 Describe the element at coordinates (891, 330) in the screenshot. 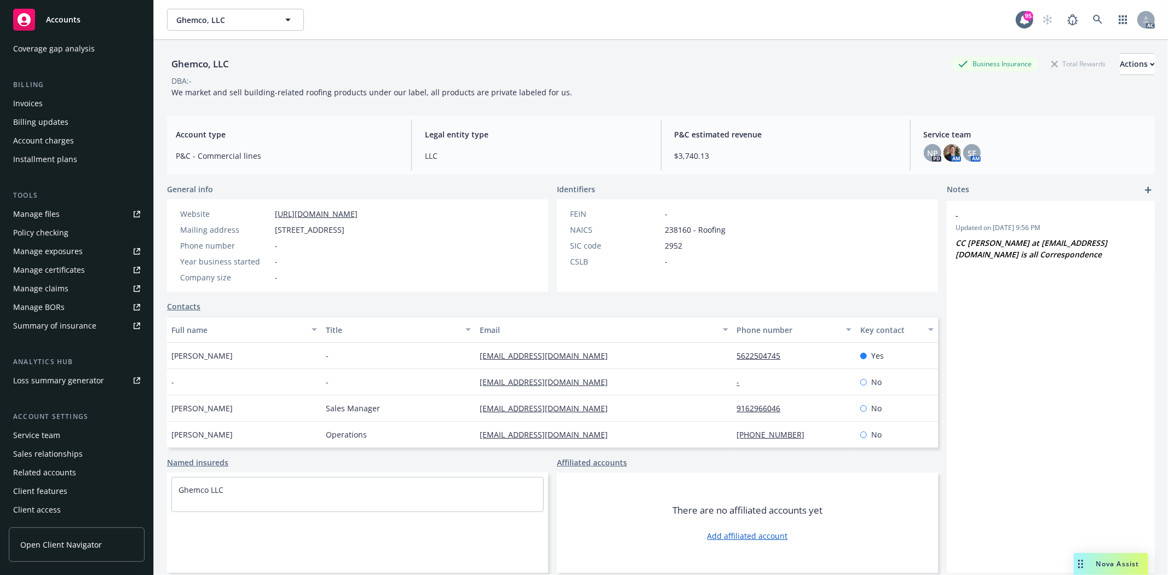

I see `div: Key contact` at that location.